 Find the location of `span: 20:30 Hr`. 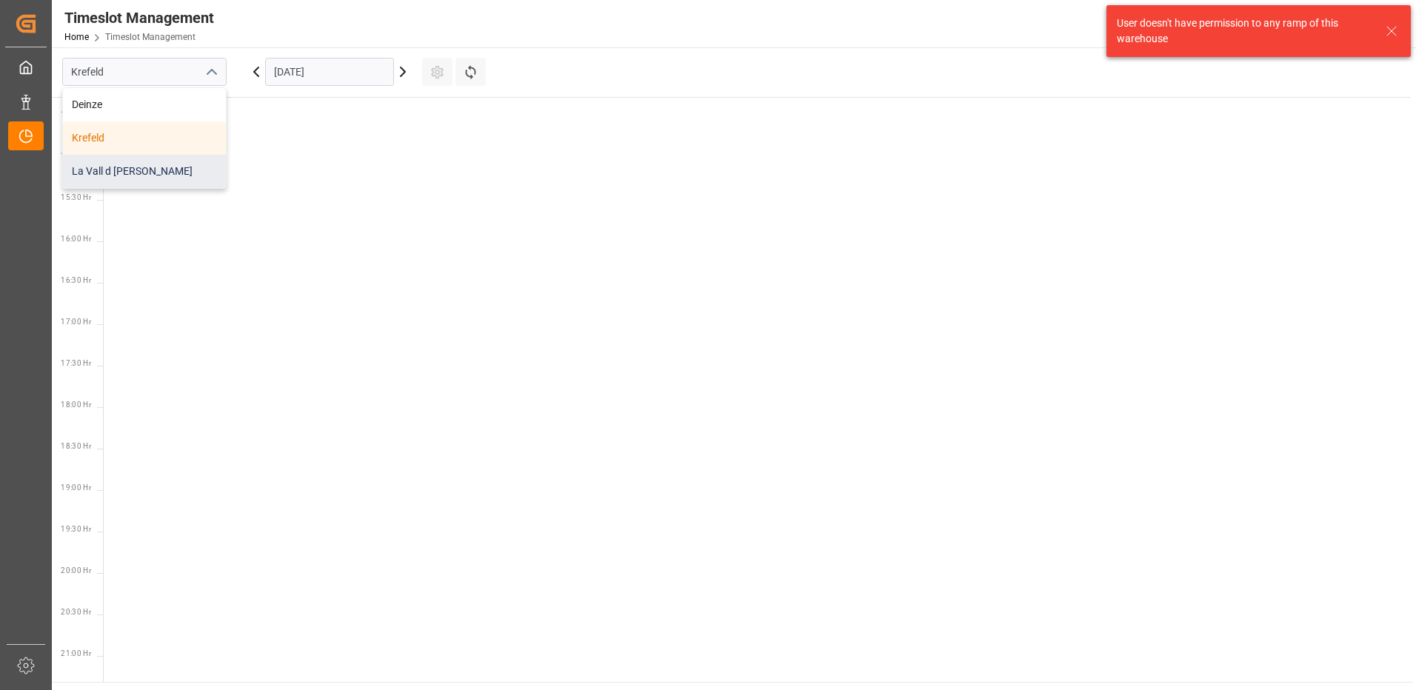

span: 20:30 Hr is located at coordinates (76, 612).